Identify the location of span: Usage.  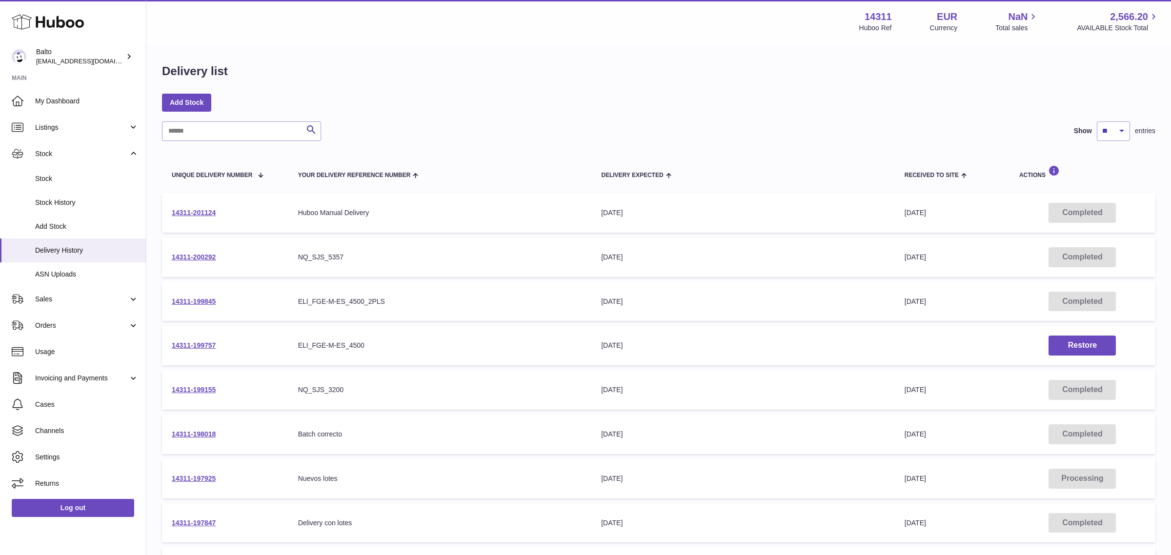
(87, 352).